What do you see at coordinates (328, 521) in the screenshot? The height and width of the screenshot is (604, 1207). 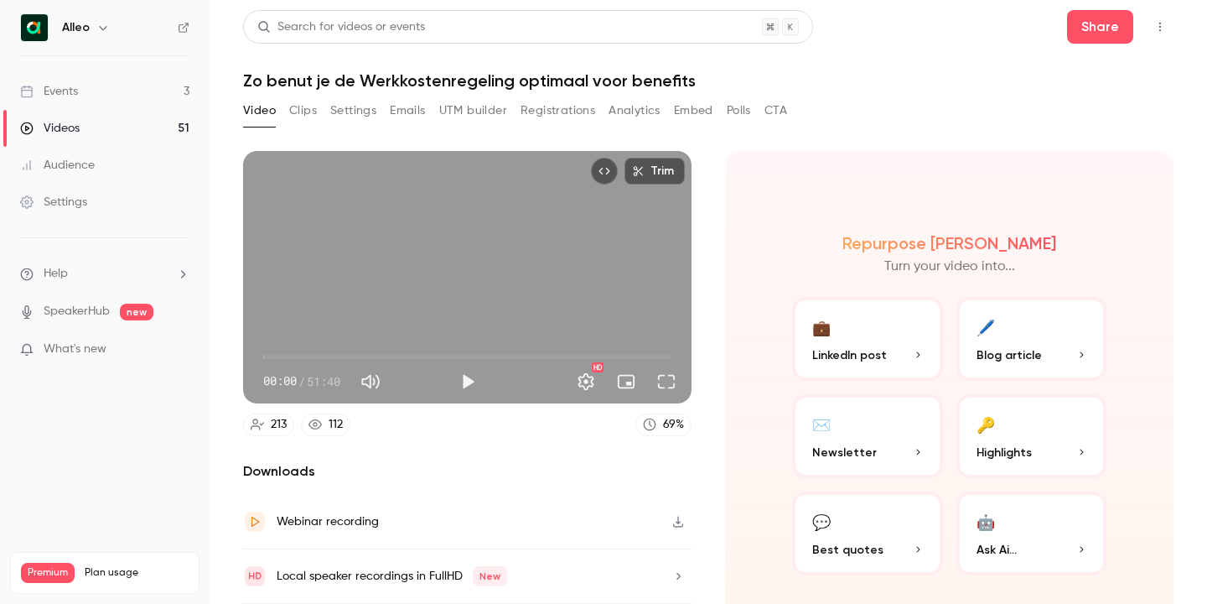 I see `div: Webinar recording` at bounding box center [328, 521].